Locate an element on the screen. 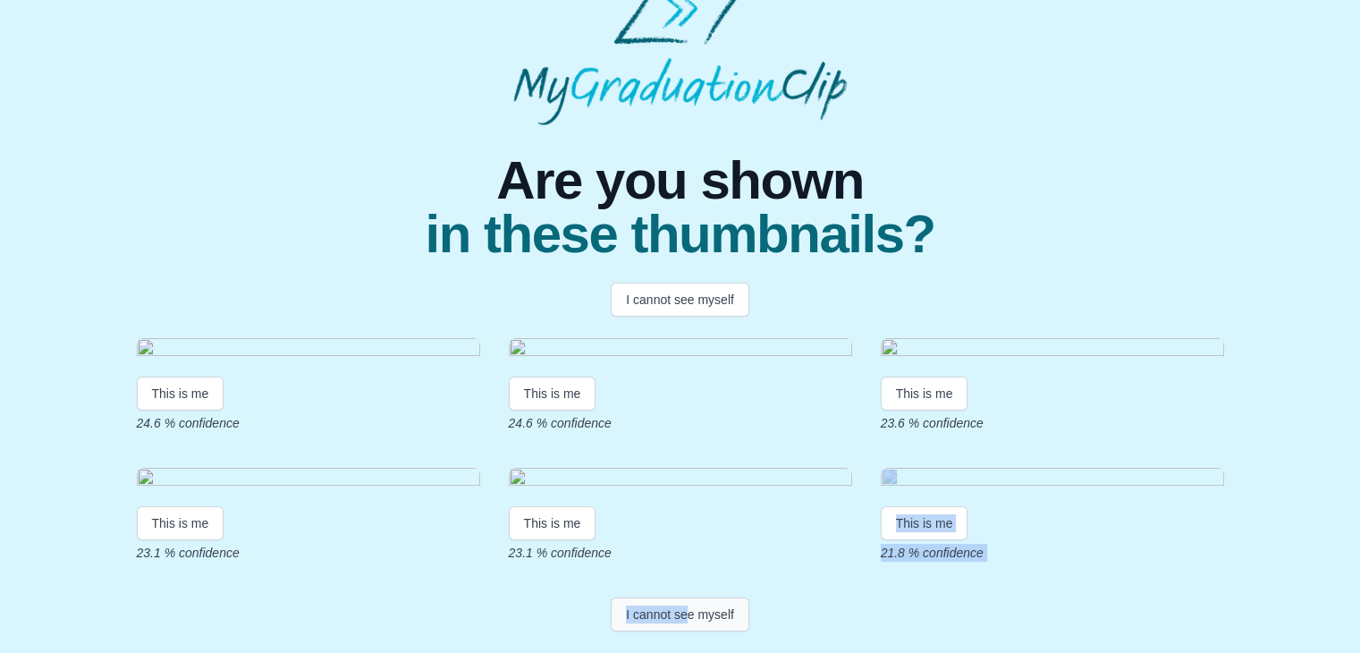  img: 7744cac17ae05ba4f4acbc114a88318491e40670.gif is located at coordinates (680, 350).